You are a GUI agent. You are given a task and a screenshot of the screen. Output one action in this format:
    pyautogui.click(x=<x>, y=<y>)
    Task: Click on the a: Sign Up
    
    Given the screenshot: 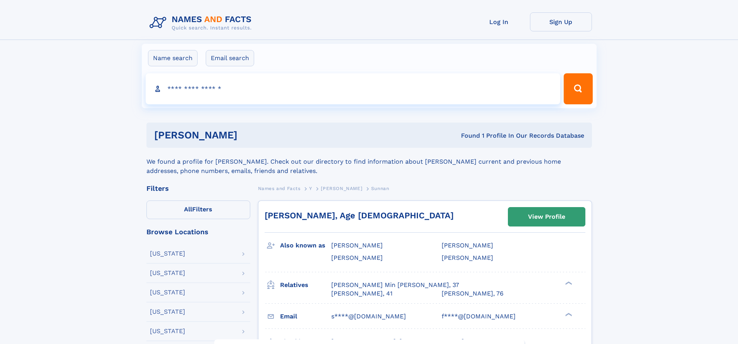 What is the action you would take?
    pyautogui.click(x=561, y=22)
    